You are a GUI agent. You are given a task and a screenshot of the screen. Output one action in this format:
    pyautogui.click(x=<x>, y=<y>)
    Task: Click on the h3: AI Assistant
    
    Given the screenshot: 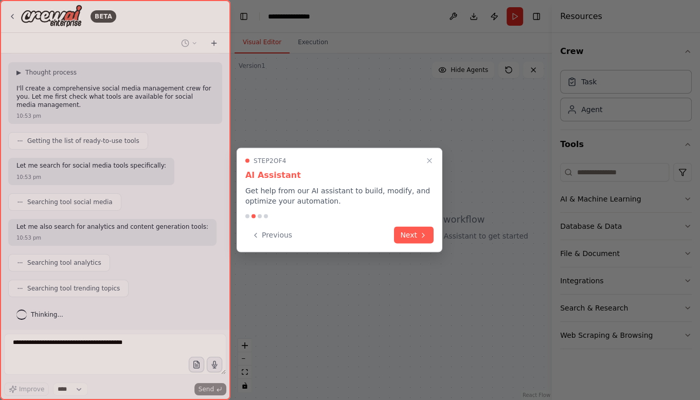 What is the action you would take?
    pyautogui.click(x=340, y=175)
    